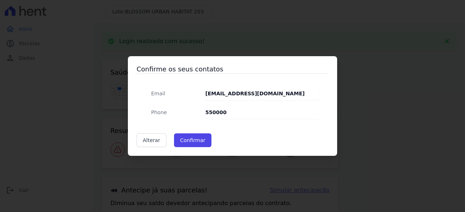 The image size is (465, 212). I want to click on strong: 550000, so click(216, 113).